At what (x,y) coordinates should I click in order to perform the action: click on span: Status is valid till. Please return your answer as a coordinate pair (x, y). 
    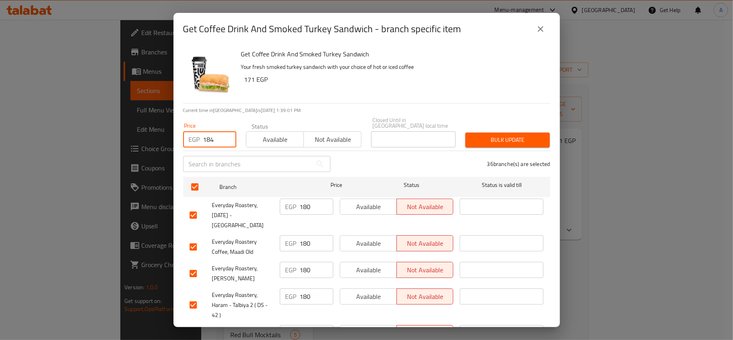
    Looking at the image, I should click on (502, 185).